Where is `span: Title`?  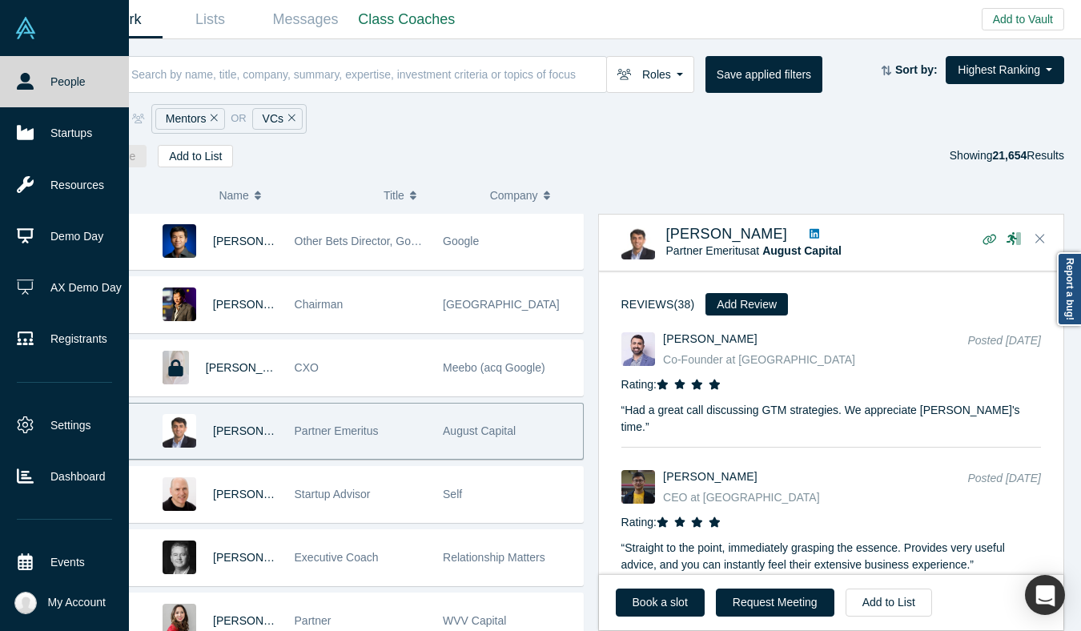
span: Title is located at coordinates (394, 195).